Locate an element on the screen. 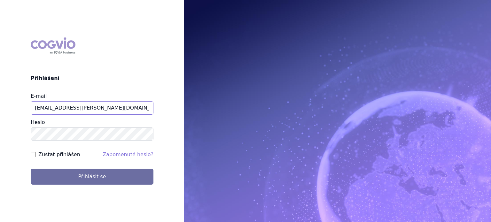 Image resolution: width=491 pixels, height=222 pixels. div: COGVIO is located at coordinates (53, 46).